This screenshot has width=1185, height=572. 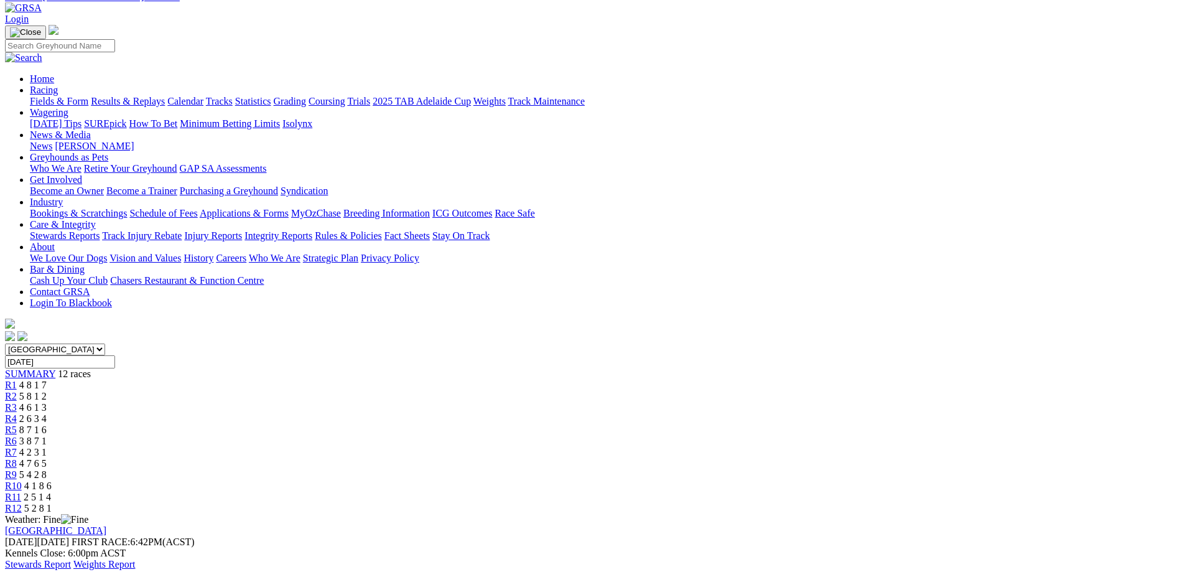 What do you see at coordinates (42, 246) in the screenshot?
I see `a: About` at bounding box center [42, 246].